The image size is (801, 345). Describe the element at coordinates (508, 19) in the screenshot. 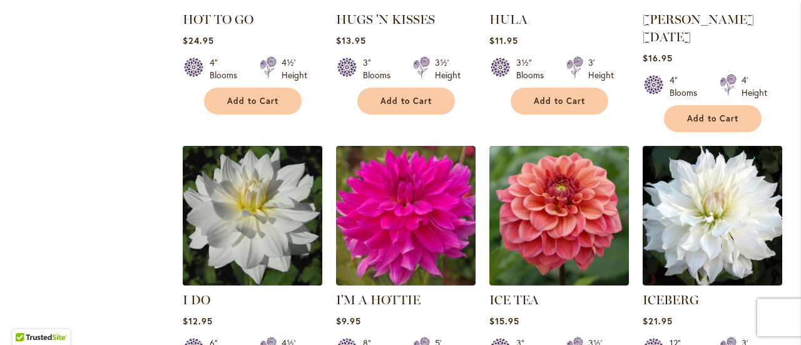

I see `a: HULA` at that location.